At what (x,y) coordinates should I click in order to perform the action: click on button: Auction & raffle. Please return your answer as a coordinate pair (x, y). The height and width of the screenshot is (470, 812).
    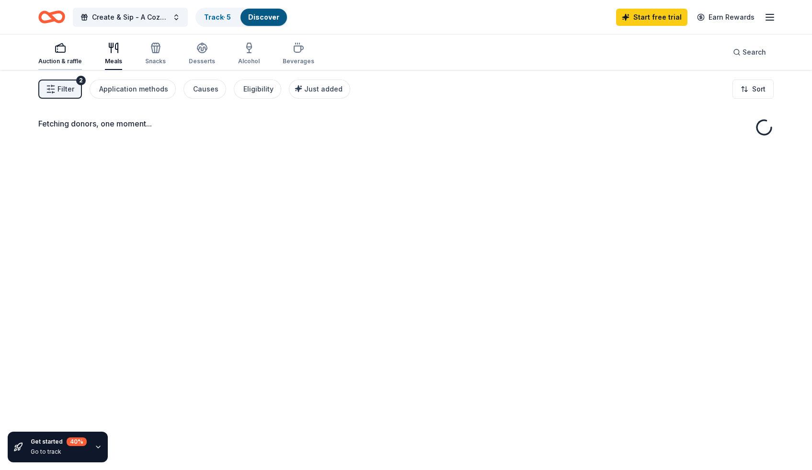
    Looking at the image, I should click on (60, 54).